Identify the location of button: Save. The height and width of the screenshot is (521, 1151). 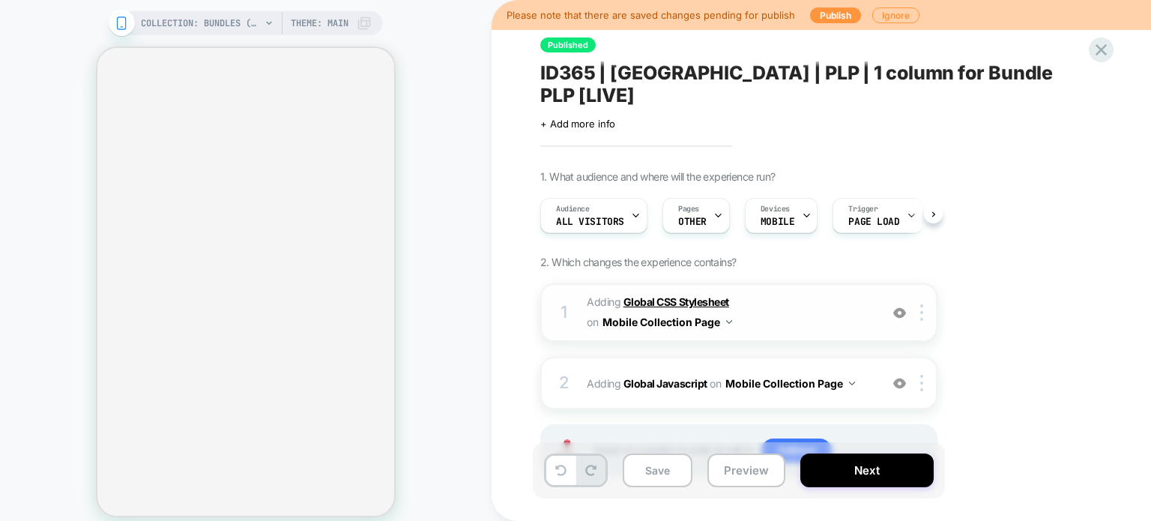
(657, 470).